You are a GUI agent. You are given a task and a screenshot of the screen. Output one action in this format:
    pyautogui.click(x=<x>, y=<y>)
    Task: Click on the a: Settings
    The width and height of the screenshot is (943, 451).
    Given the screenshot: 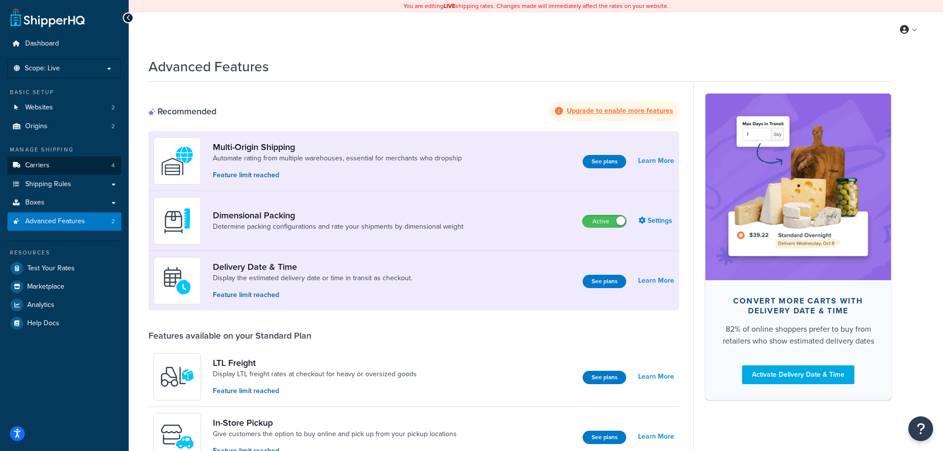 What is the action you would take?
    pyautogui.click(x=656, y=221)
    